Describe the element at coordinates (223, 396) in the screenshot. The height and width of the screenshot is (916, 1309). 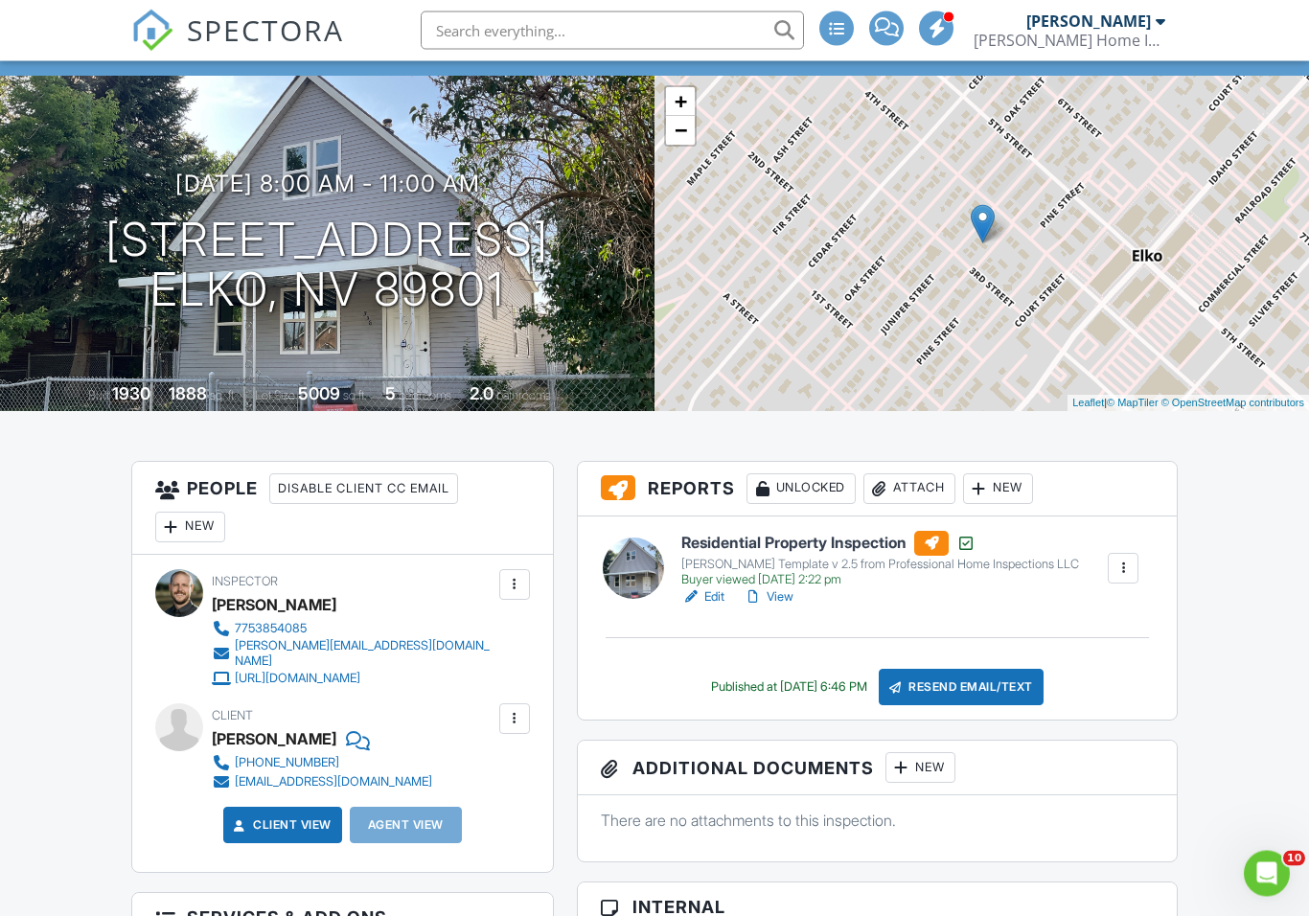
I see `span: sq. ft.` at that location.